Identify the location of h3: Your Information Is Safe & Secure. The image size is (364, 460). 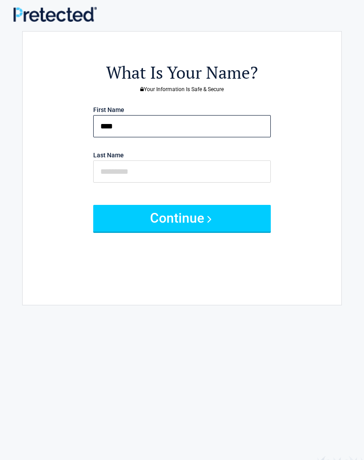
(182, 89).